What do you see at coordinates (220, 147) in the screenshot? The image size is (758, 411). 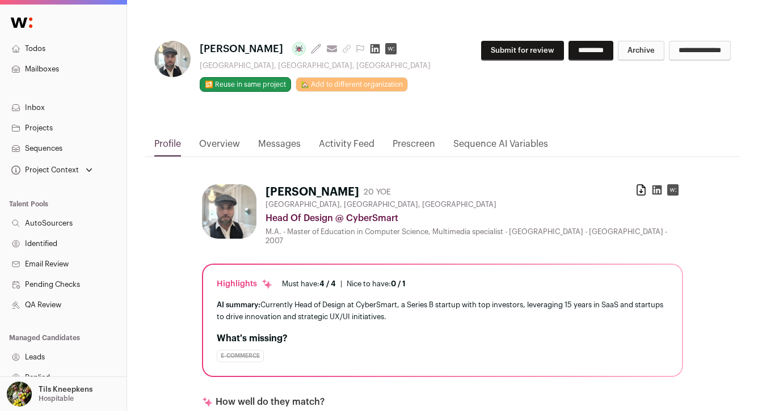 I see `a: Overview` at bounding box center [220, 147].